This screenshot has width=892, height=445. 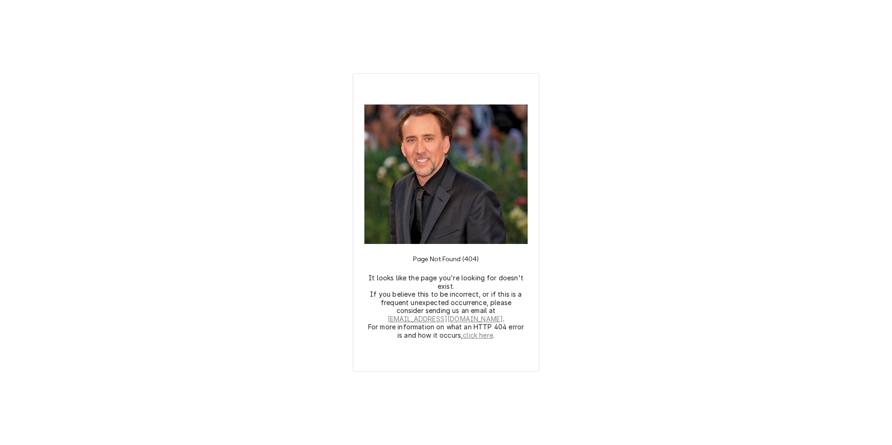 I want to click on div: Logo and Instructions Container, so click(x=446, y=223).